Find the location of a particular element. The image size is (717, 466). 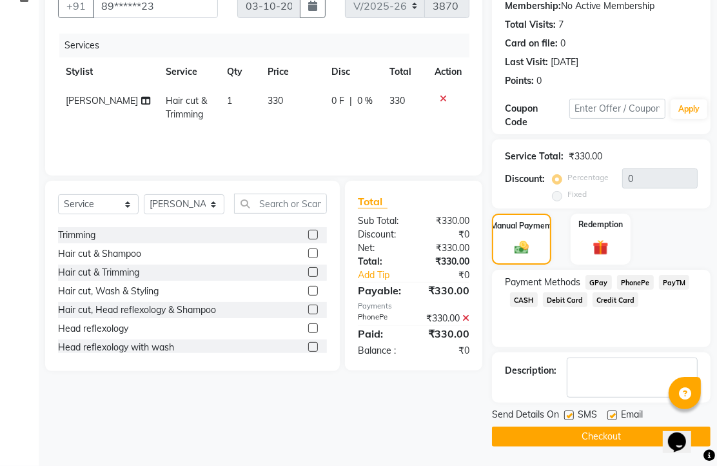

div: Head reflexology with wash is located at coordinates (116, 347).